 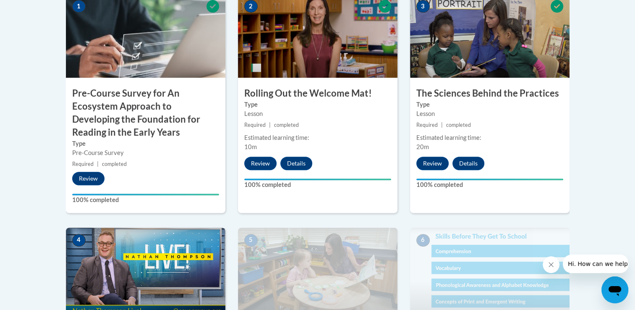 What do you see at coordinates (250, 146) in the screenshot?
I see `span: 10m` at bounding box center [250, 146].